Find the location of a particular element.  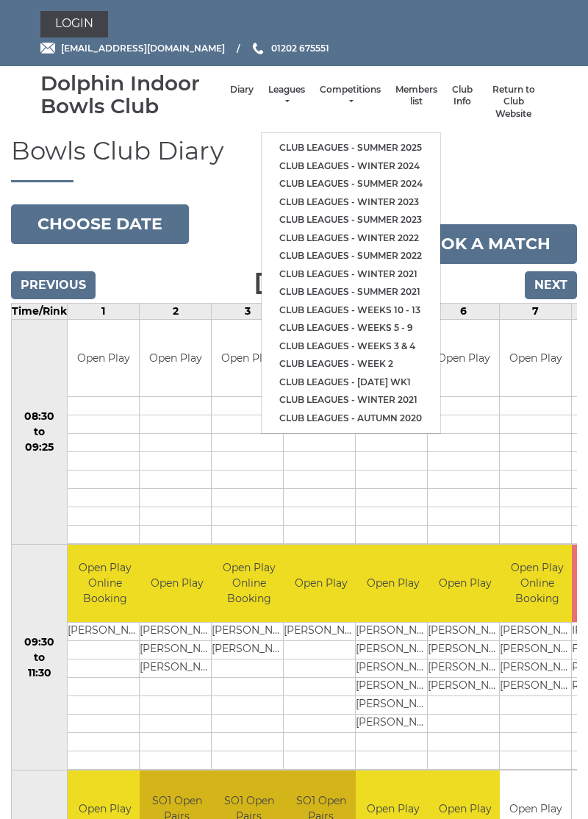

a: Return to Club Website is located at coordinates (514, 102).